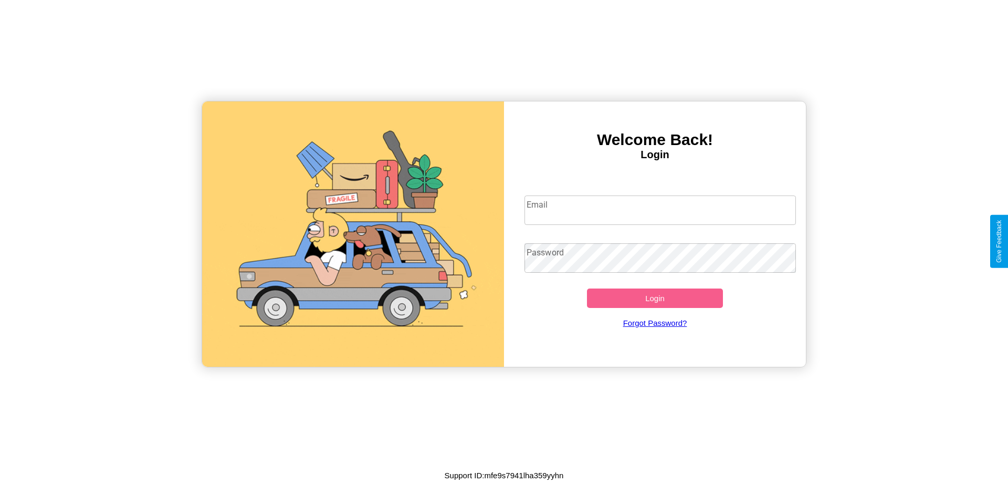 This screenshot has width=1008, height=483. I want to click on h4: Login, so click(655, 154).